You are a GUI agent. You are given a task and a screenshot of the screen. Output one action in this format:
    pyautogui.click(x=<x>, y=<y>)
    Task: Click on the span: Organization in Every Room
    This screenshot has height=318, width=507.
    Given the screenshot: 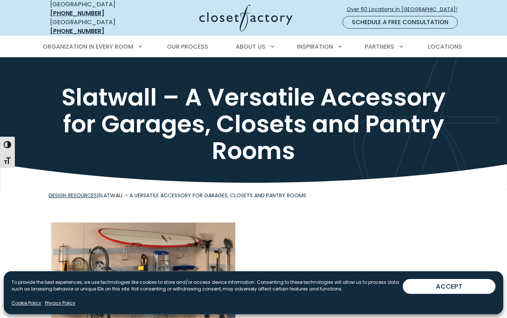 What is the action you would take?
    pyautogui.click(x=88, y=46)
    